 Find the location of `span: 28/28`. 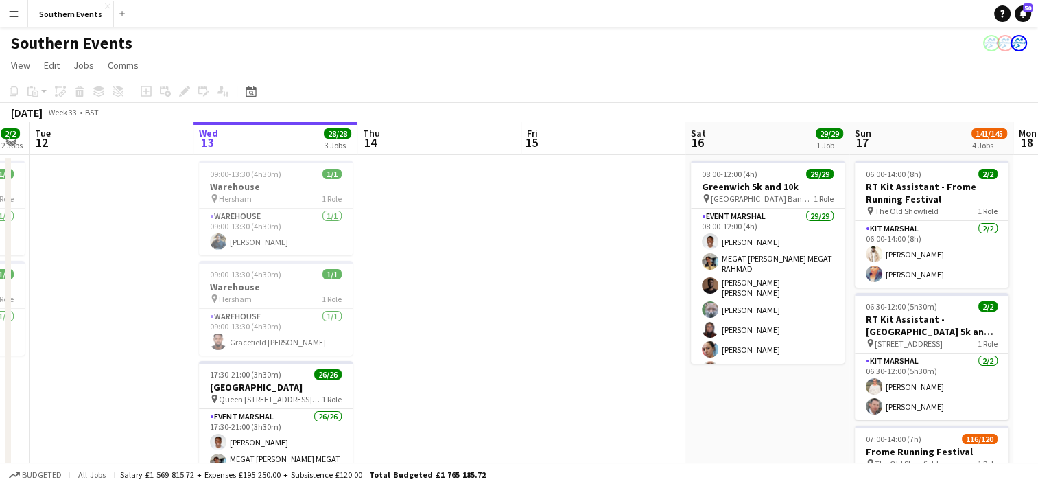

span: 28/28 is located at coordinates (338, 133).